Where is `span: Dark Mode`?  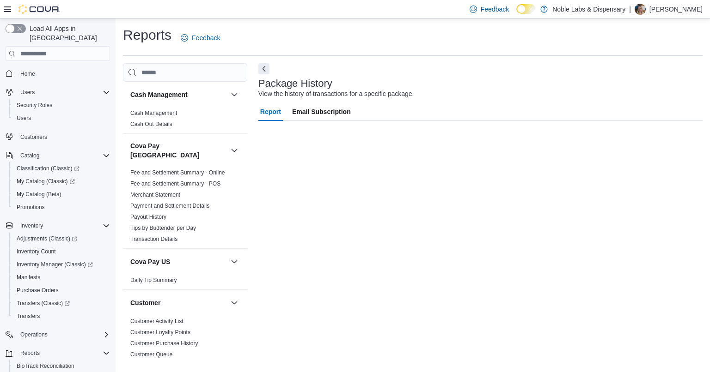 span: Dark Mode is located at coordinates (516, 14).